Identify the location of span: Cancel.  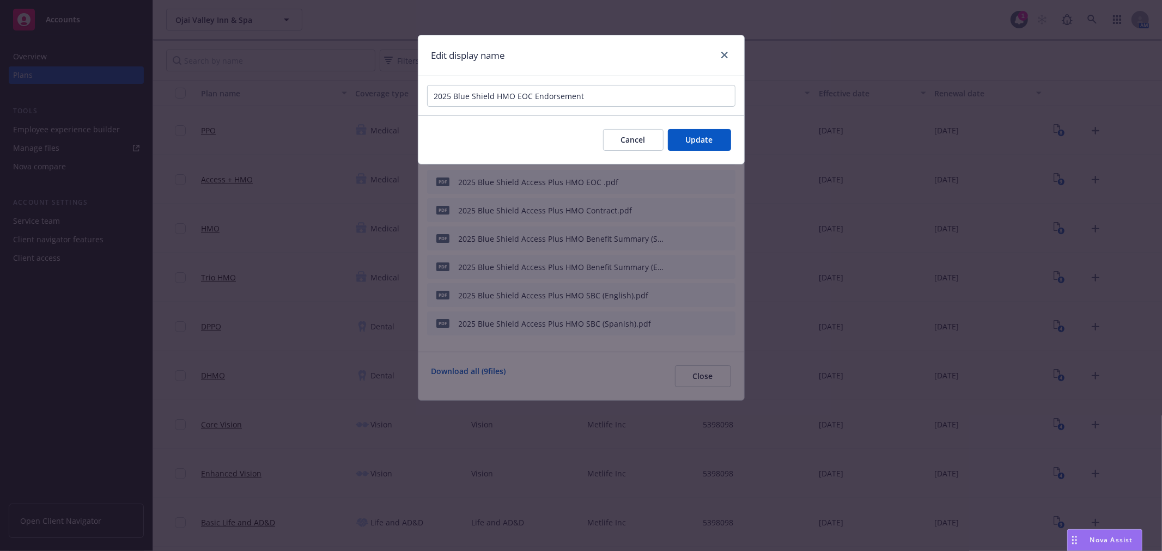
(633, 139).